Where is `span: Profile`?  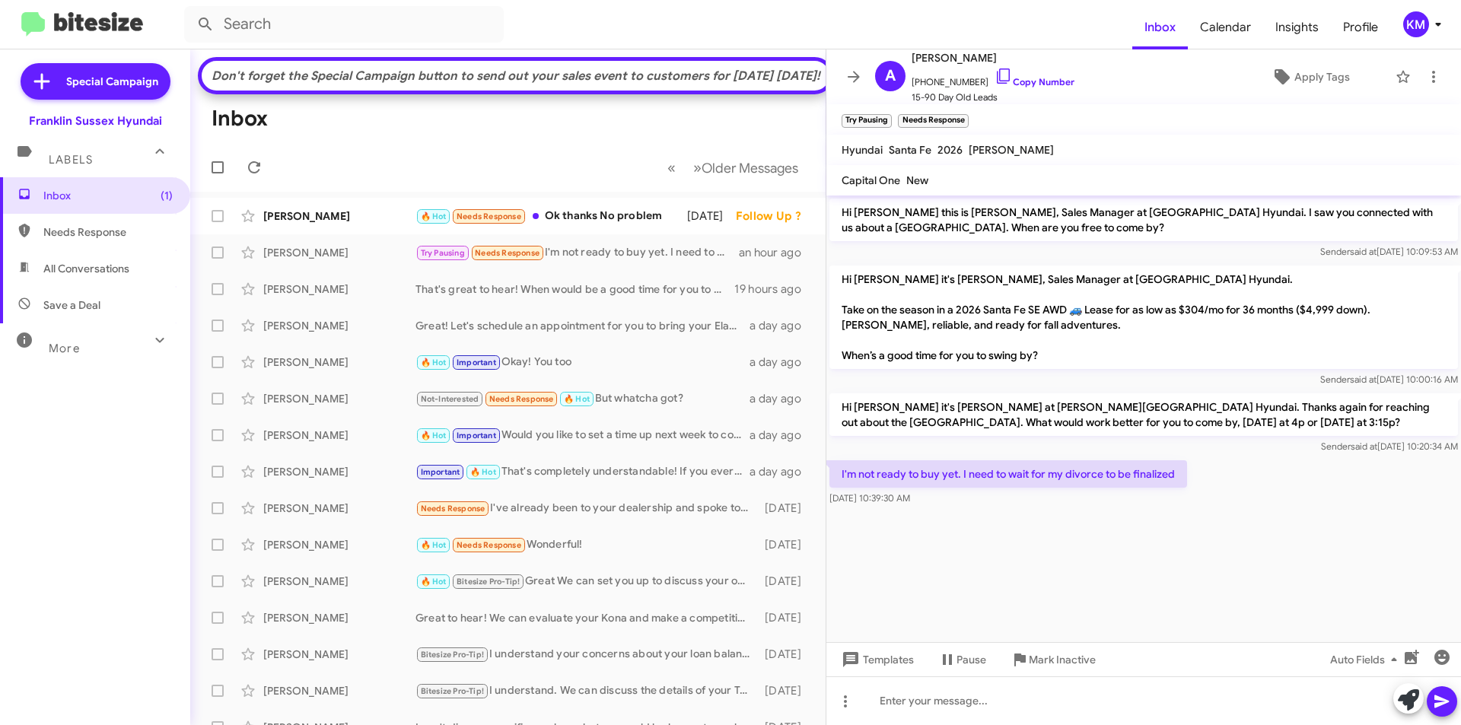
span: Profile is located at coordinates (1361, 27).